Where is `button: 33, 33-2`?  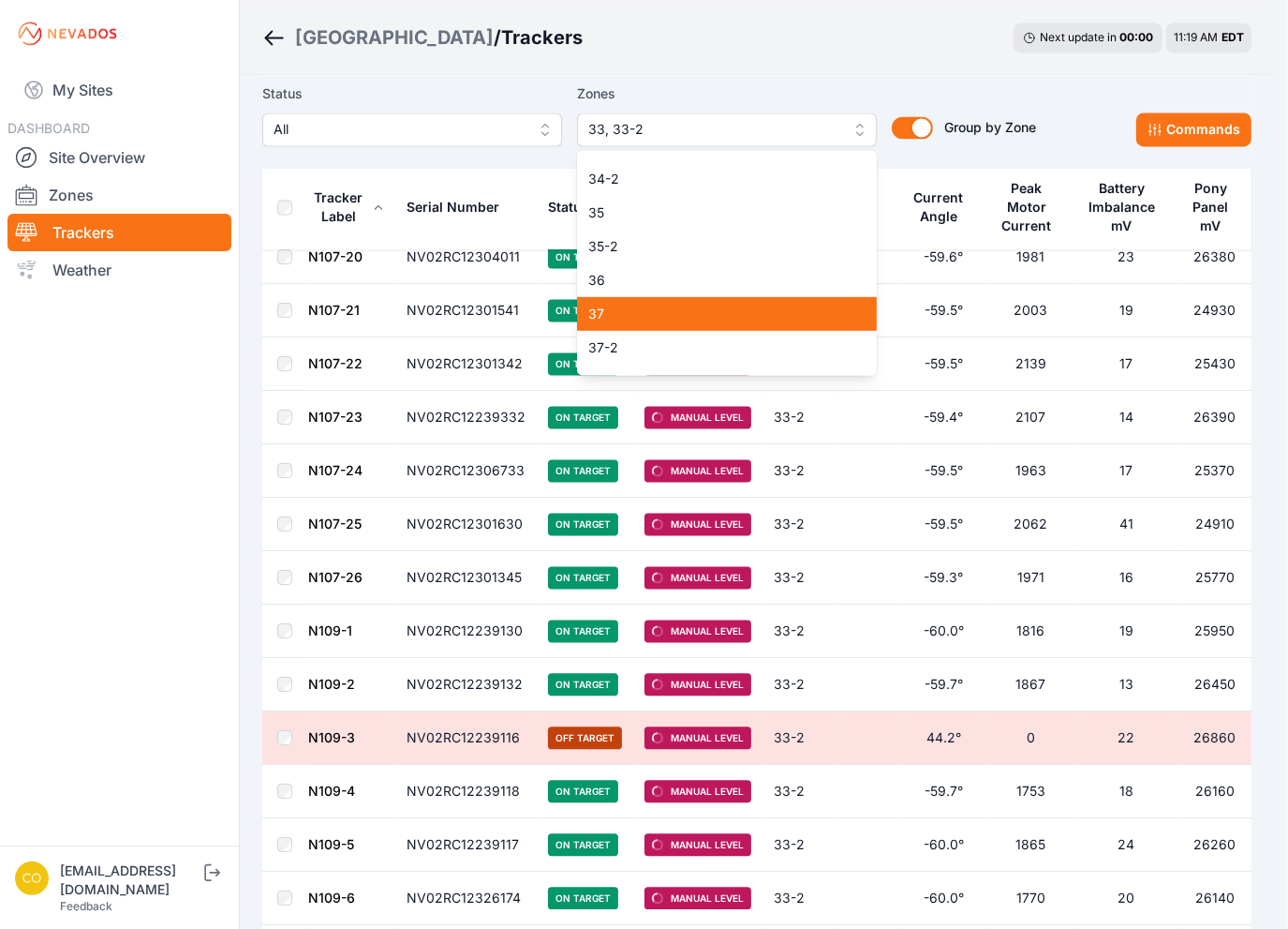
button: 33, 33-2 is located at coordinates (727, 129).